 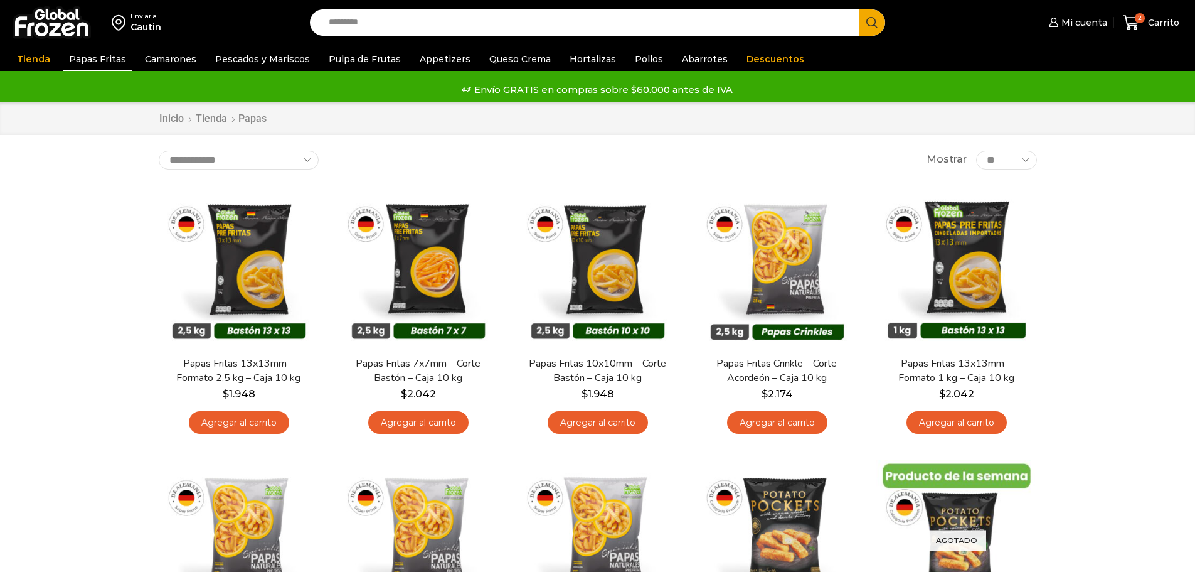 I want to click on a: Hortalizas, so click(x=593, y=59).